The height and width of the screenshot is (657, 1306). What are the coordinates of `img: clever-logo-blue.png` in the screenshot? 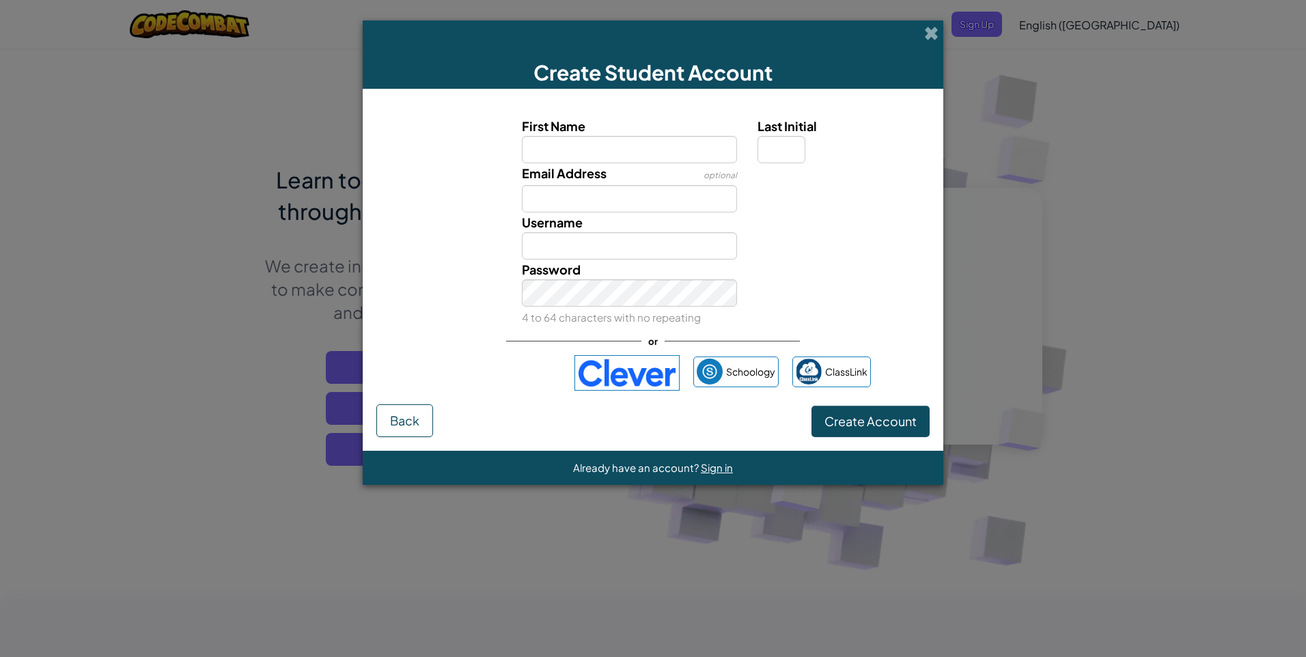 It's located at (627, 373).